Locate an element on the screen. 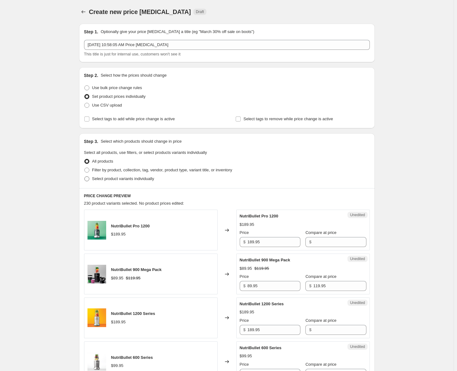 The height and width of the screenshot is (371, 457). span: Set product prices individually is located at coordinates (119, 96).